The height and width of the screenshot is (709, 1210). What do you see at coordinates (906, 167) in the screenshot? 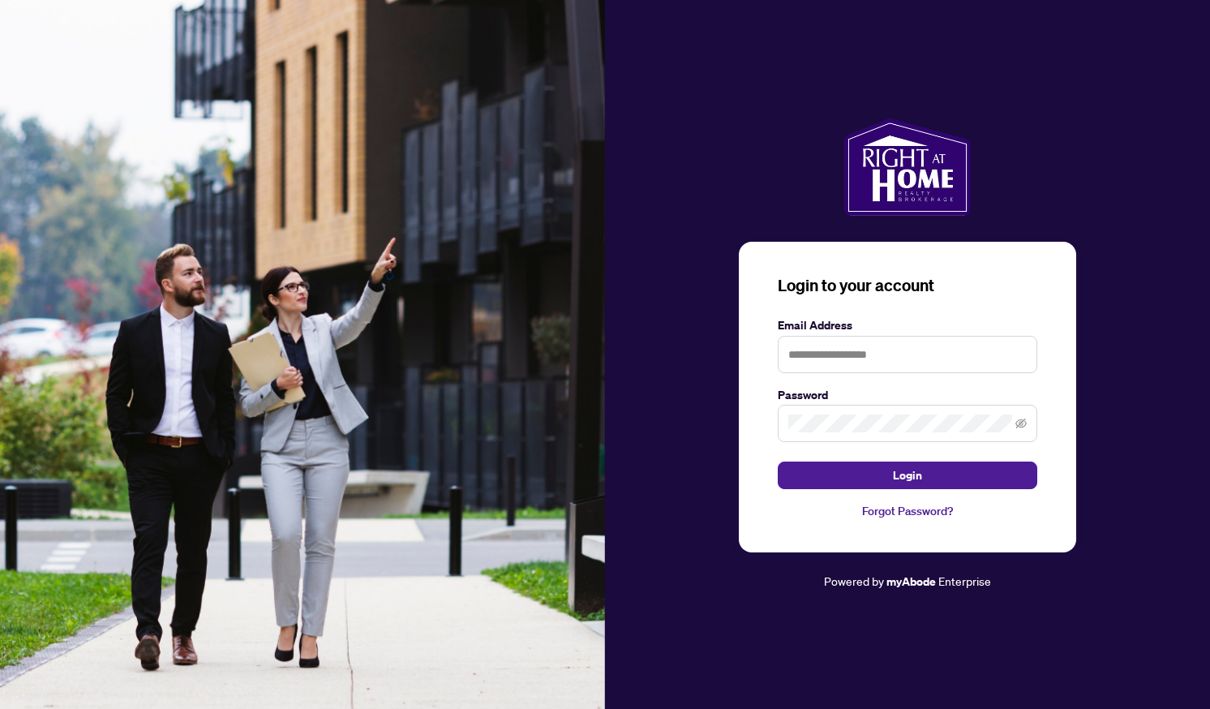
I see `img: ma-logo` at bounding box center [906, 167].